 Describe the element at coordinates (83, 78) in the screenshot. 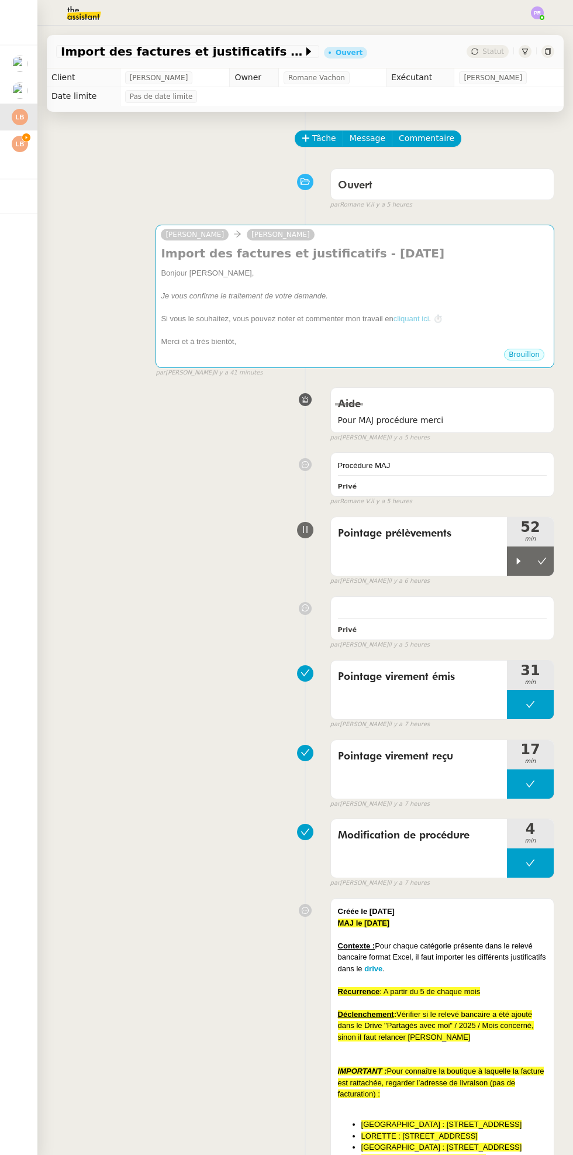

I see `td: Client` at that location.